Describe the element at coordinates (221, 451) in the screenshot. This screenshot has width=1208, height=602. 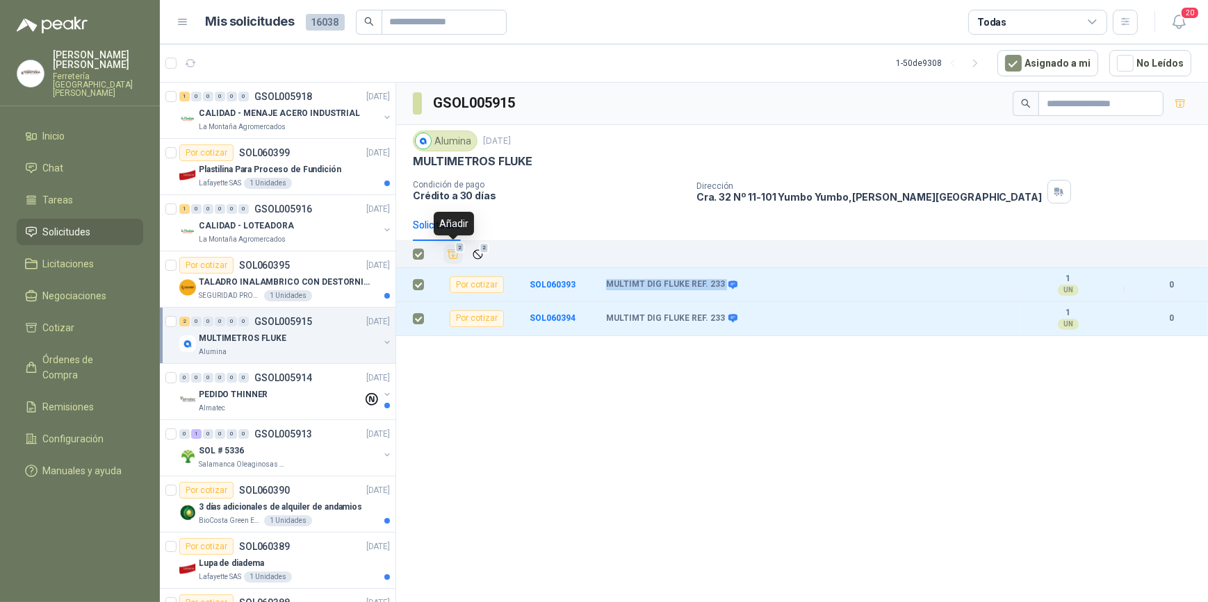
I see `p: SOL # 5336` at that location.